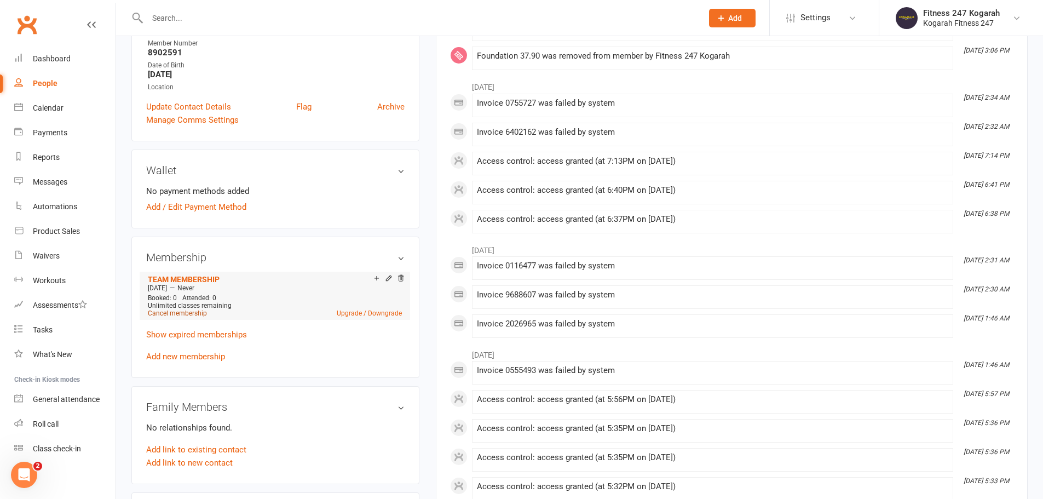  What do you see at coordinates (962, 23) in the screenshot?
I see `div: Kogarah Fitness 247` at bounding box center [962, 23].